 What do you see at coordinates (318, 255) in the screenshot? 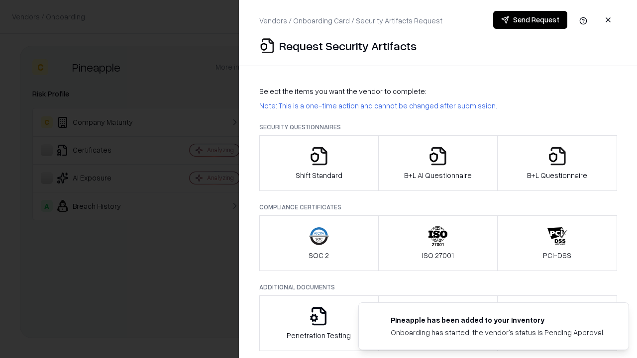
I see `p: SOC 2` at bounding box center [318, 255].